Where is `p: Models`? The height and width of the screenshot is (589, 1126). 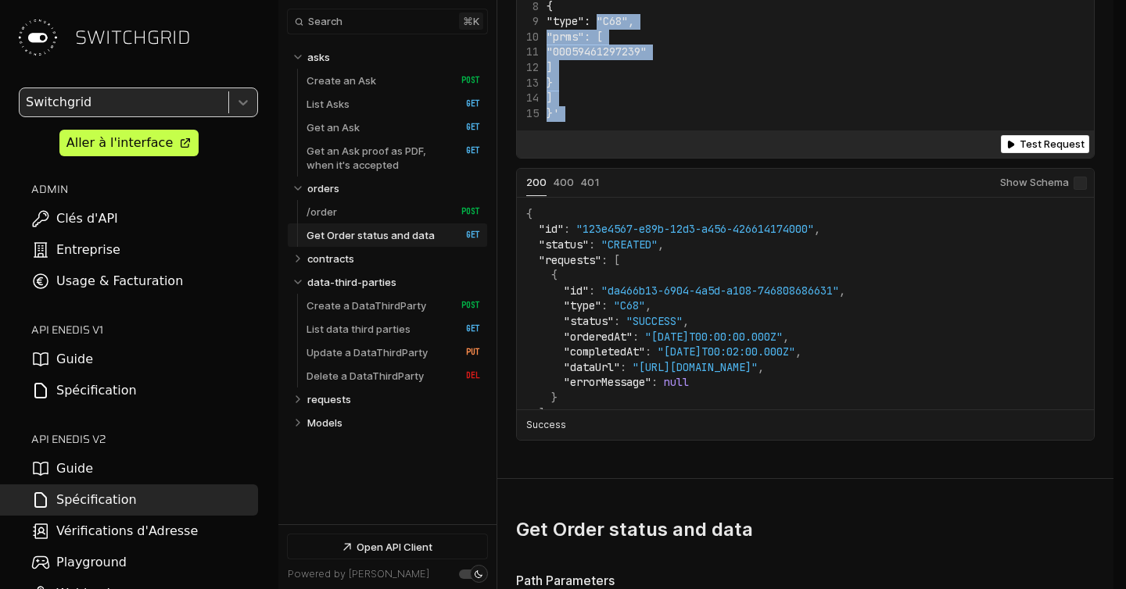 p: Models is located at coordinates (324, 423).